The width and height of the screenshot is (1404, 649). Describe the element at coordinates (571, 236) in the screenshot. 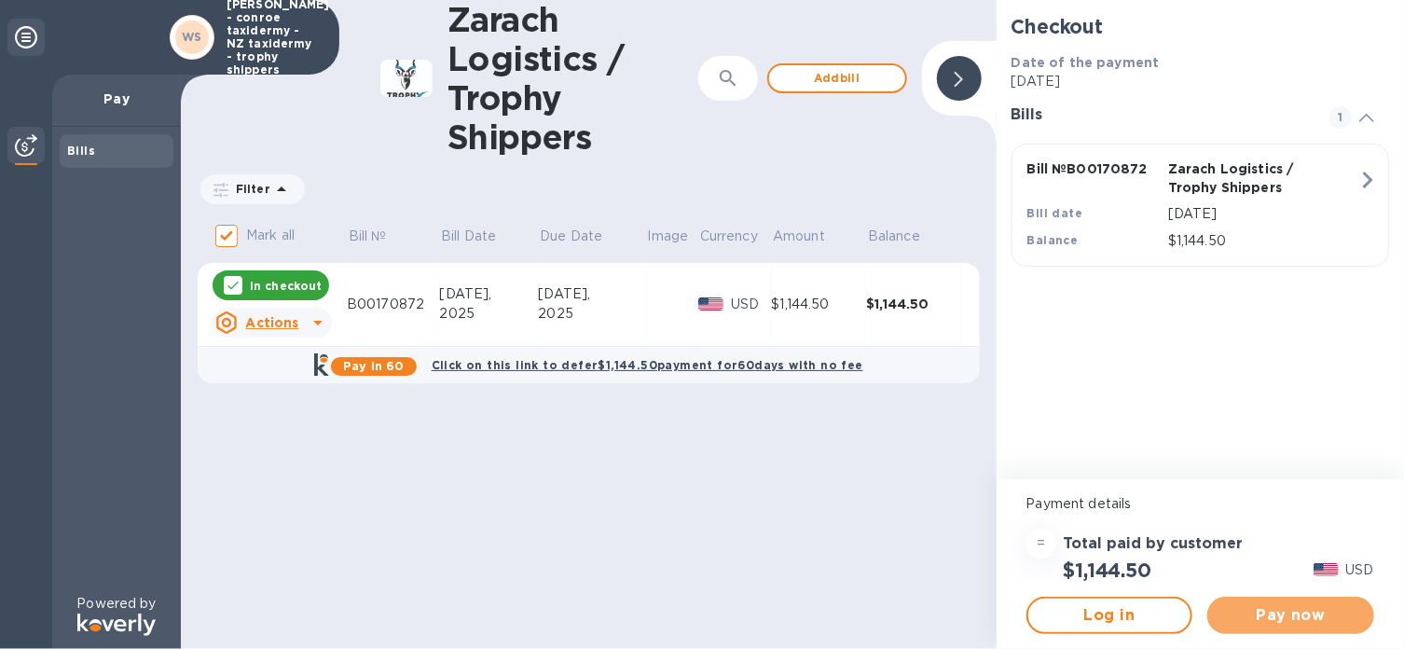

I see `p: Due Date` at that location.